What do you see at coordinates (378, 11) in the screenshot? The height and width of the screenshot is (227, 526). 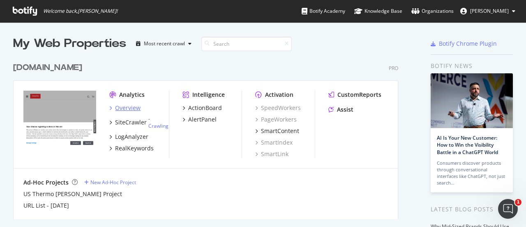 I see `div: Knowledge Base` at bounding box center [378, 11].